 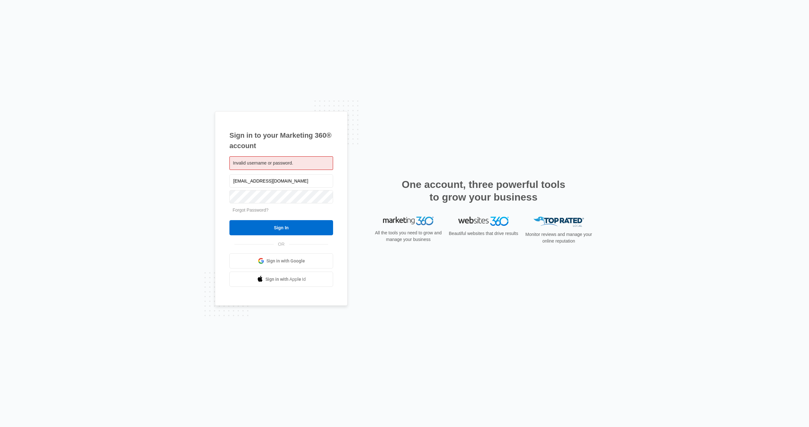 What do you see at coordinates (286, 279) in the screenshot?
I see `span: Sign in with Apple Id` at bounding box center [286, 279].